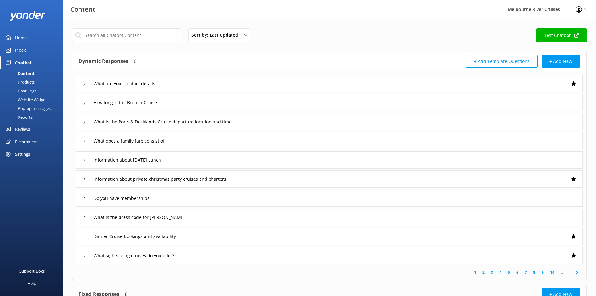 Image resolution: width=596 pixels, height=296 pixels. I want to click on a: Chat Logs, so click(33, 91).